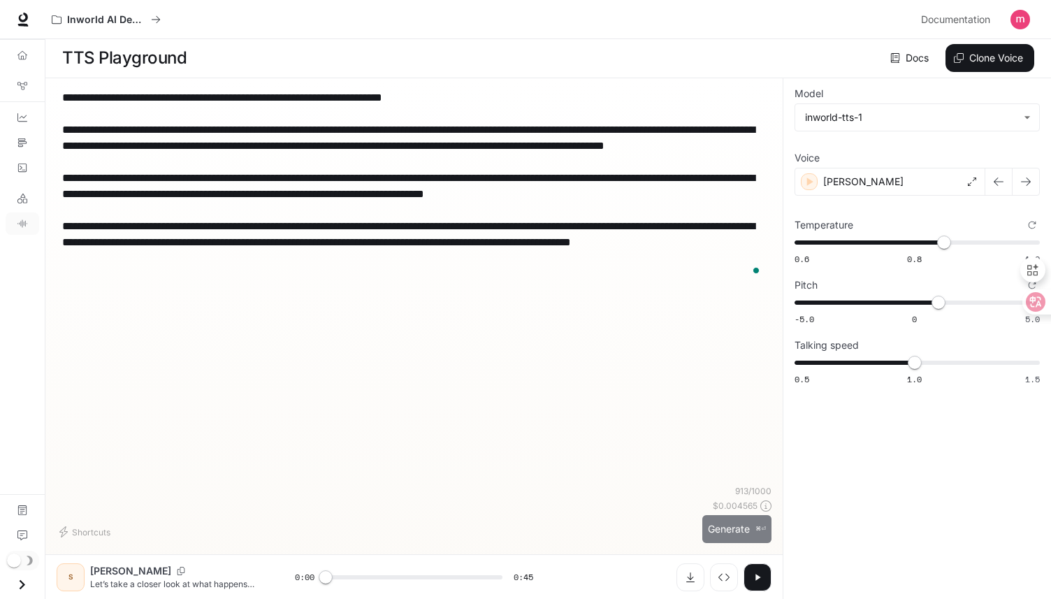 The width and height of the screenshot is (1051, 599). Describe the element at coordinates (523, 577) in the screenshot. I see `span: 0:45` at that location.